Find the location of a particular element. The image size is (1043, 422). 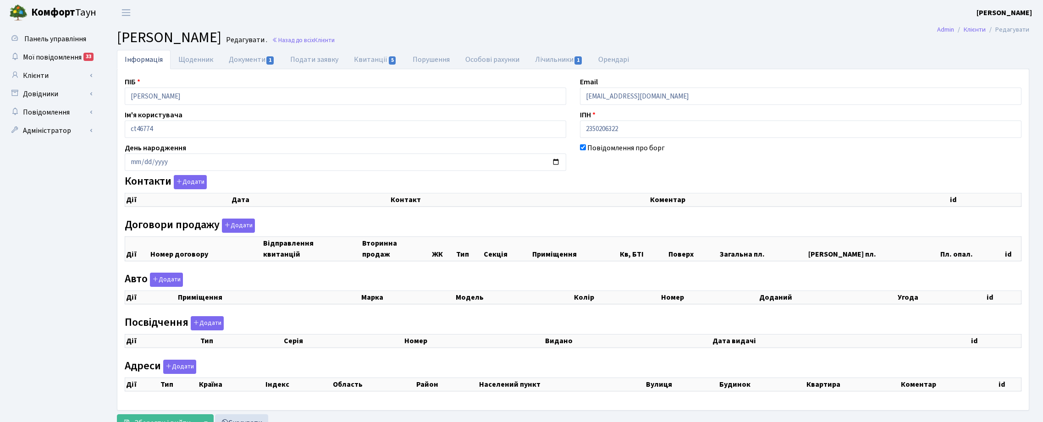

label: ІПН is located at coordinates (588, 115).